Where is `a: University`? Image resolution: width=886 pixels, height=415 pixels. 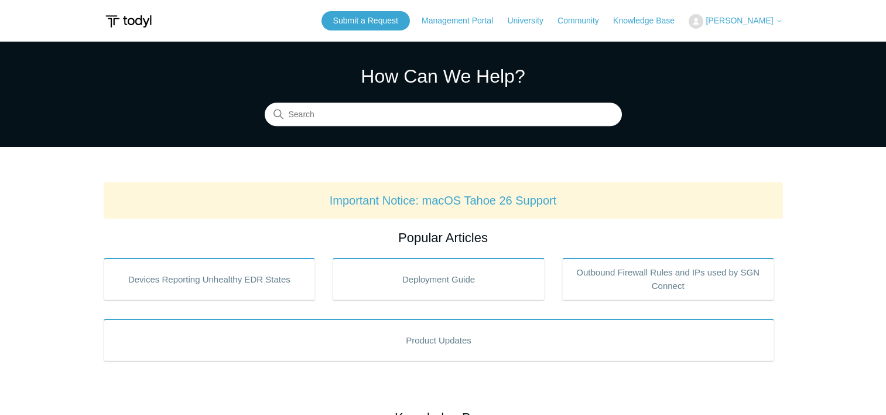
a: University is located at coordinates (531, 21).